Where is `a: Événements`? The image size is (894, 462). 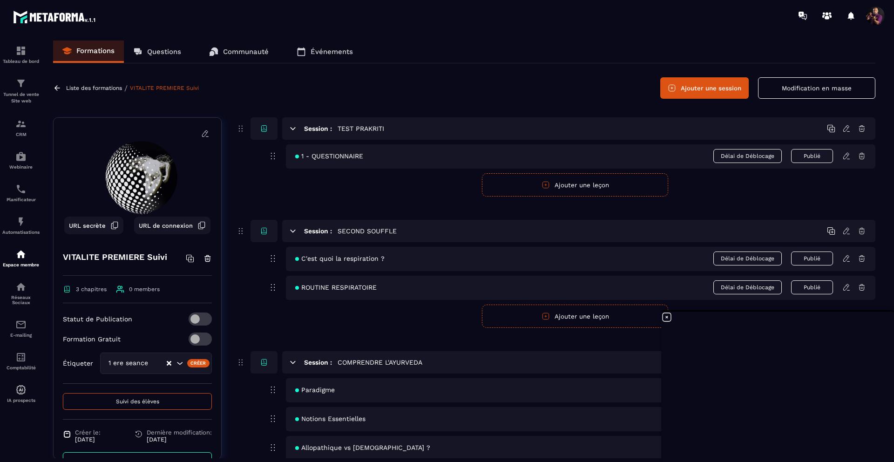
a: Événements is located at coordinates (324, 52).